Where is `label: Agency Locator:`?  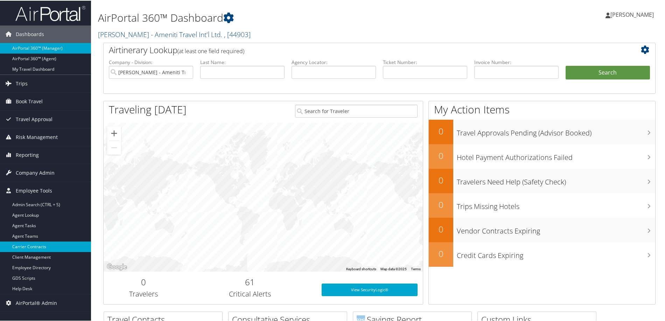
label: Agency Locator: is located at coordinates (334, 62).